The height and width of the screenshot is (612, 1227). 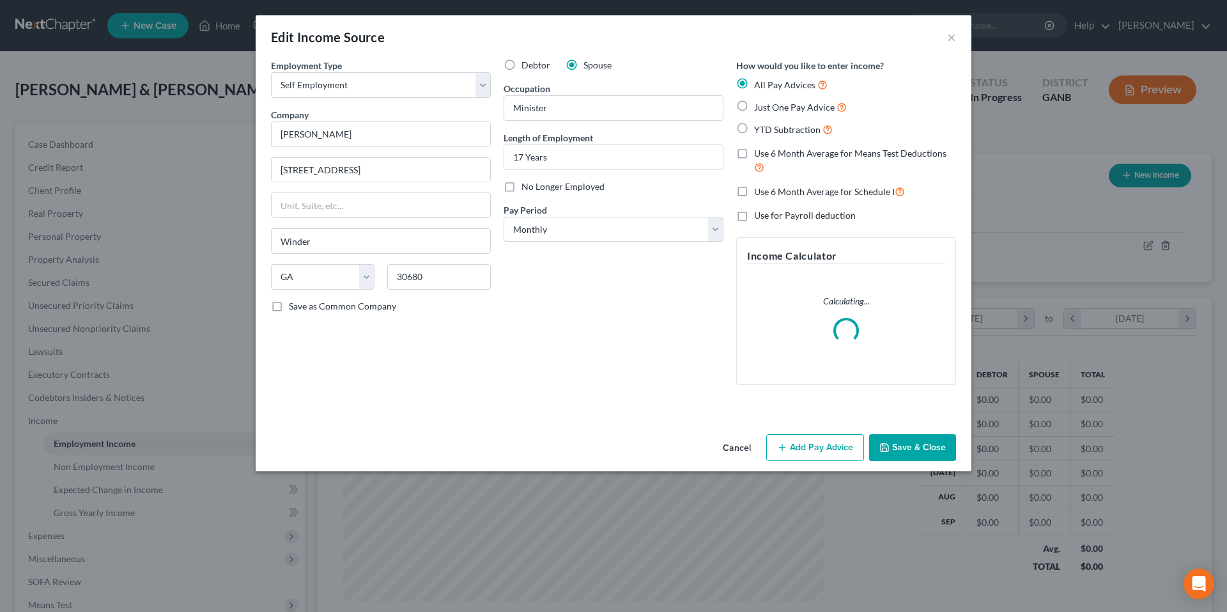 What do you see at coordinates (381, 241) in the screenshot?
I see `input: Enter city...` at bounding box center [381, 241].